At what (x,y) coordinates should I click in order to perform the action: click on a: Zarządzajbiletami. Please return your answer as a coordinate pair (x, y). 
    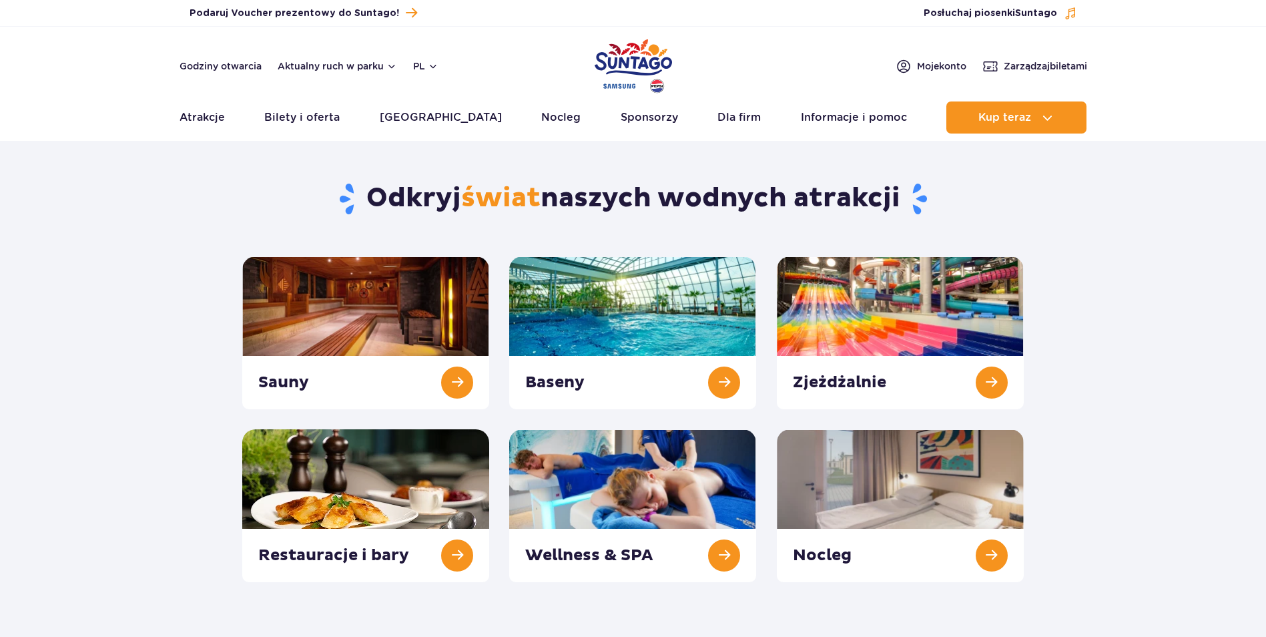
    Looking at the image, I should click on (1034, 66).